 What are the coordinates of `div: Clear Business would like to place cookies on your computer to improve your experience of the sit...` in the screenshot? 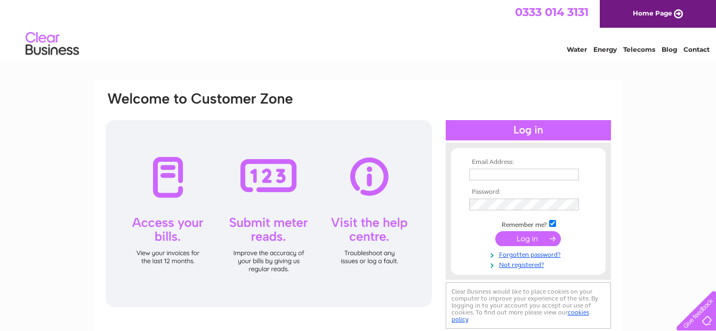 It's located at (528, 305).